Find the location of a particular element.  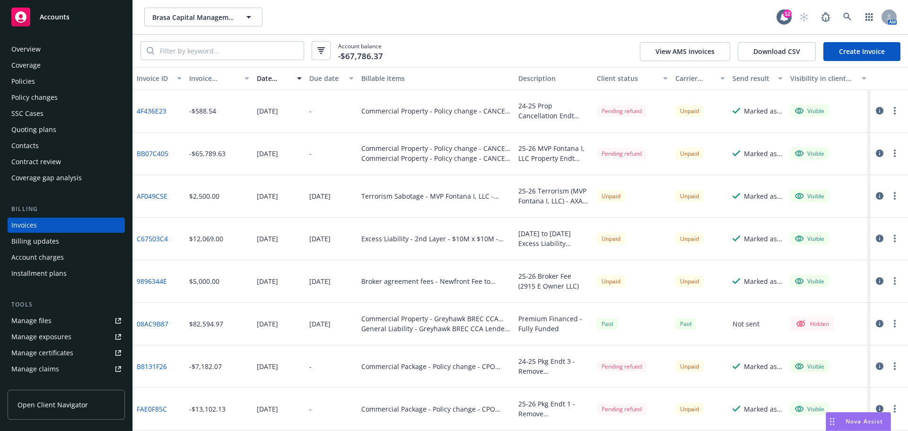

a: Installment plans is located at coordinates (66, 273).